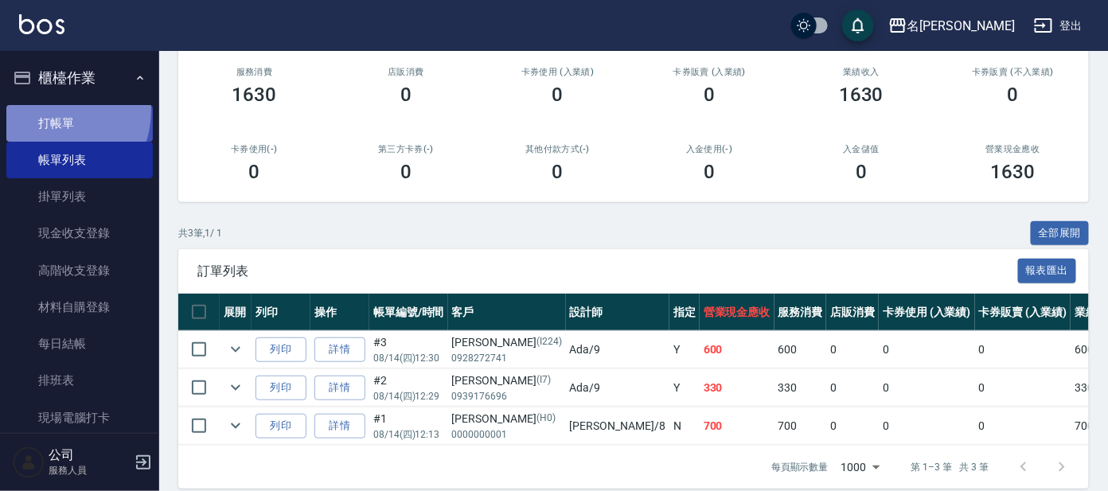  What do you see at coordinates (80, 271) in the screenshot?
I see `a: 高階收支登錄` at bounding box center [80, 271].